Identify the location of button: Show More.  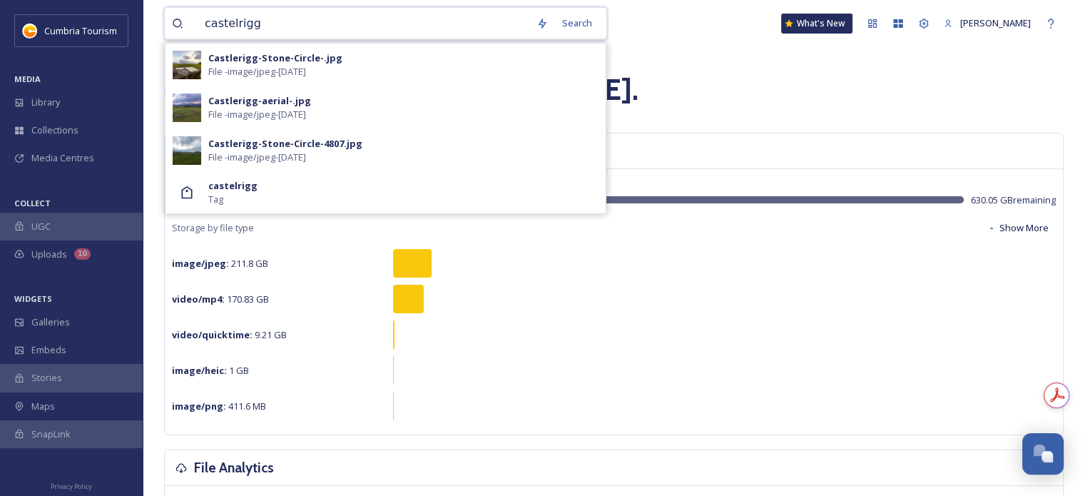
(1018, 227).